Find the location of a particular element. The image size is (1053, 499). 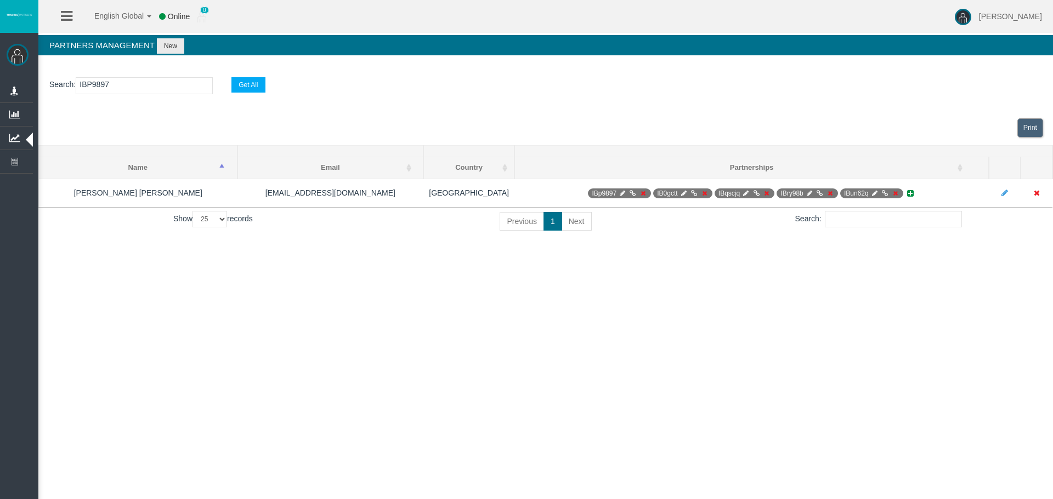

span: Online is located at coordinates (179, 16).